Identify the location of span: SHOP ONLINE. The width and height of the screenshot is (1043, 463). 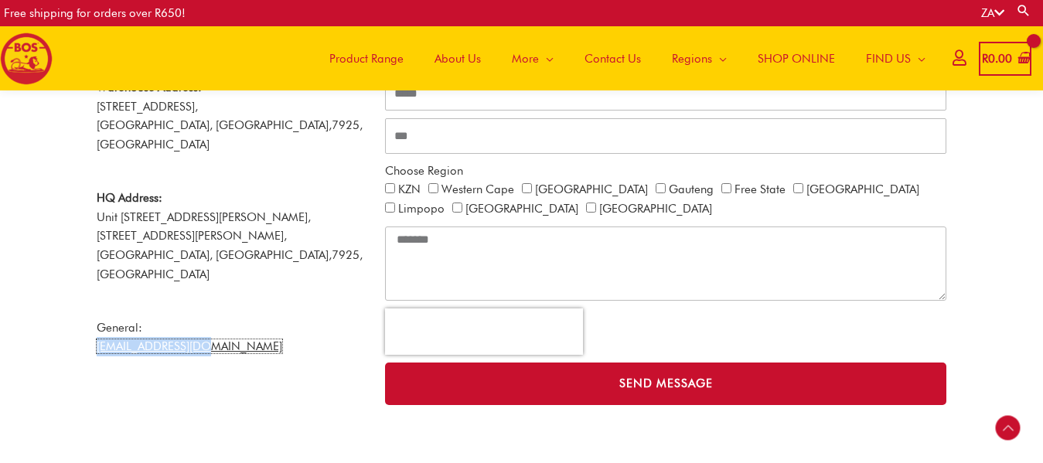
(797, 59).